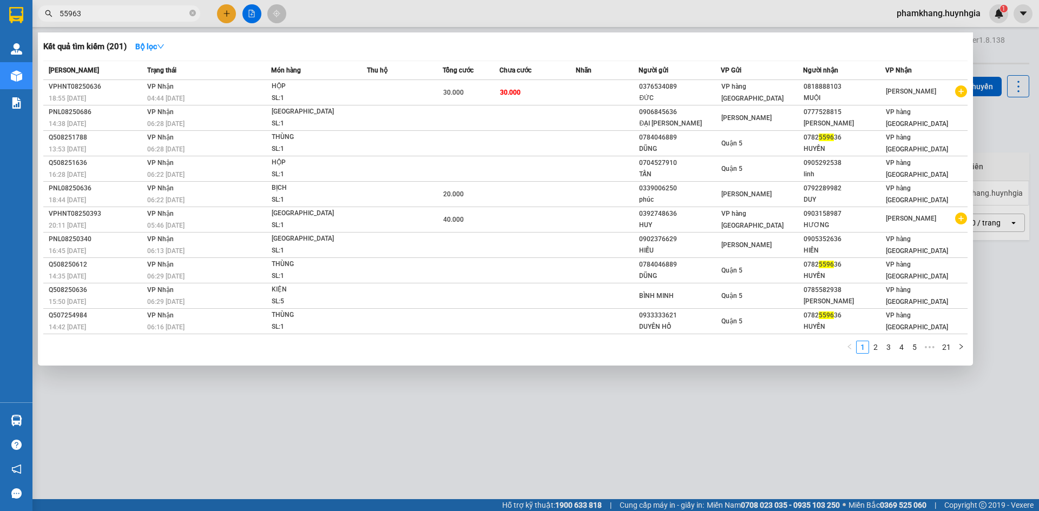 Image resolution: width=1039 pixels, height=511 pixels. Describe the element at coordinates (850, 347) in the screenshot. I see `button: left` at that location.